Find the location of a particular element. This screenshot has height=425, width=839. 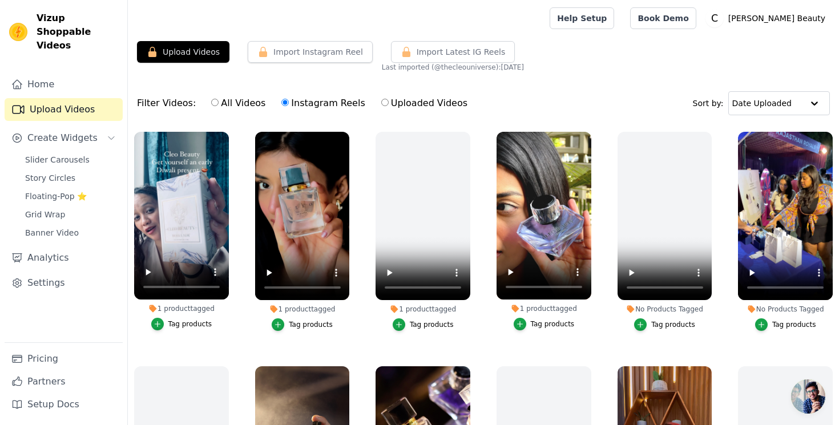

span: Vizup Shoppable Videos is located at coordinates (77, 32).